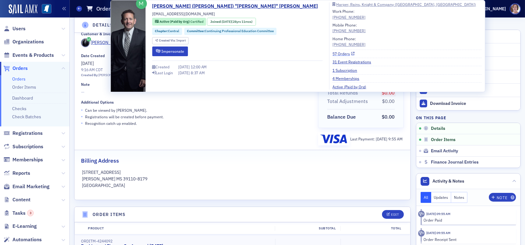  I want to click on div: Created Via: Import, so click(170, 41).